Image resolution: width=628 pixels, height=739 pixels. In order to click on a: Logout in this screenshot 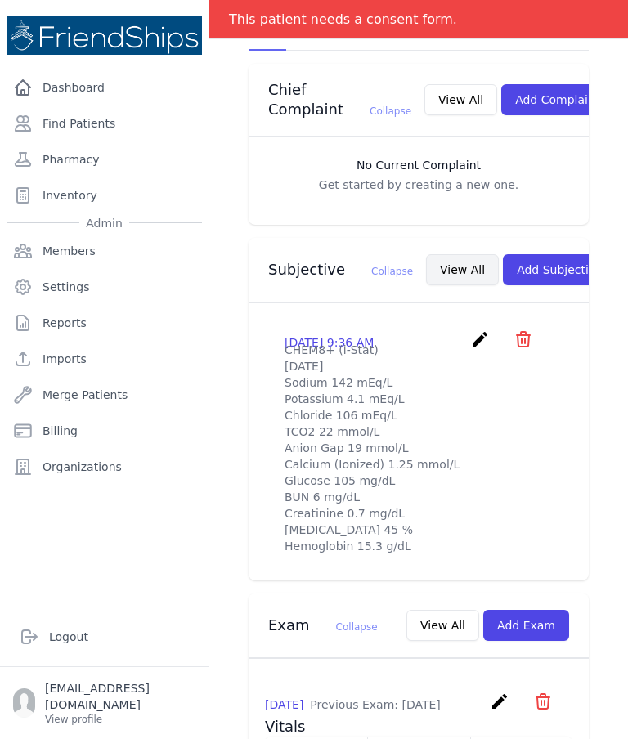, I will do `click(104, 637)`.